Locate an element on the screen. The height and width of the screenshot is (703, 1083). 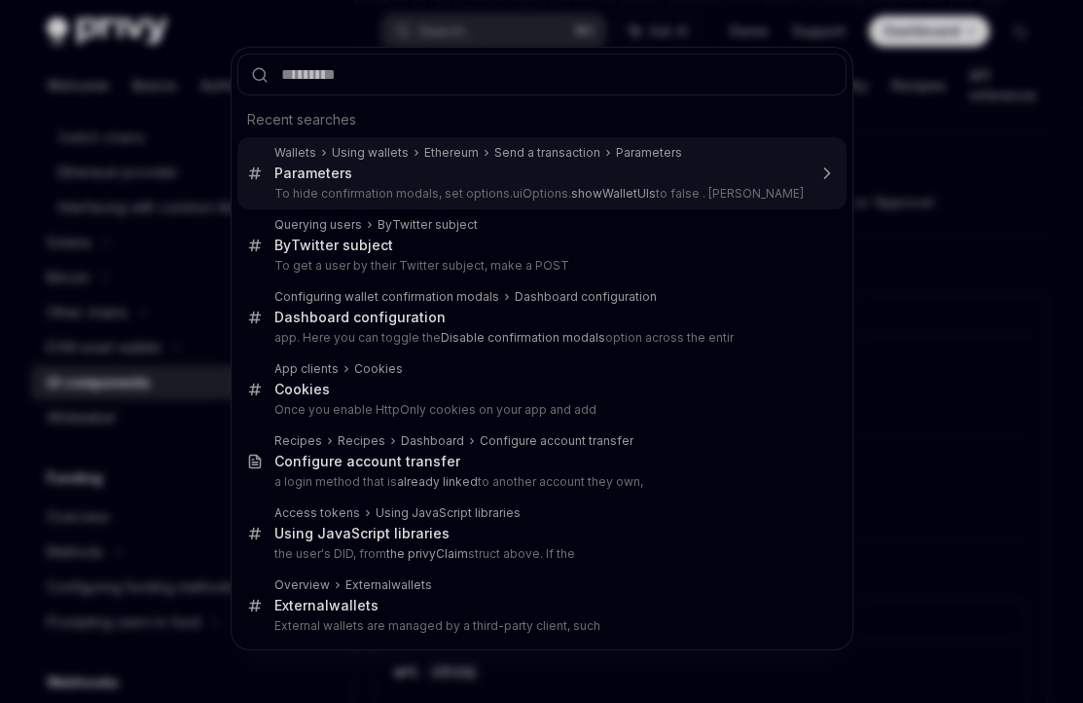
div: Dashboard is located at coordinates (432, 441).